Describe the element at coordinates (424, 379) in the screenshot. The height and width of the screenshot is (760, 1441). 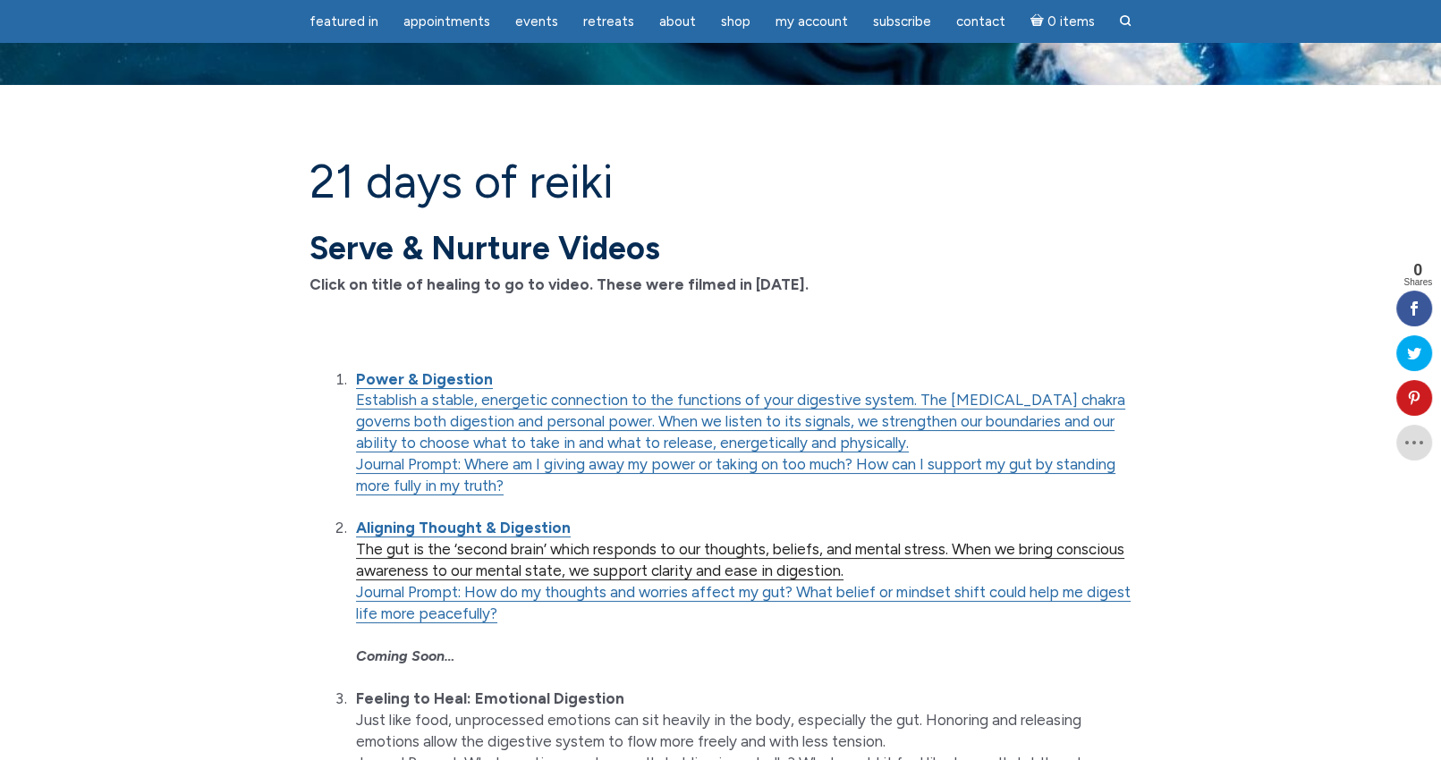
I see `strong: Power & Digestion` at that location.